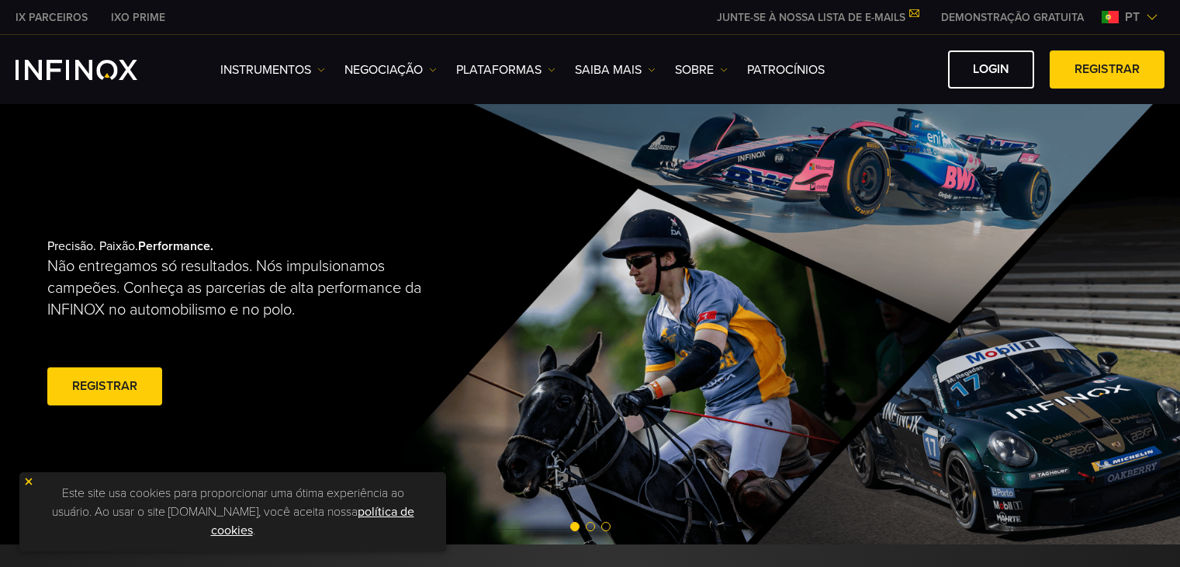  What do you see at coordinates (1132, 17) in the screenshot?
I see `span: pt` at bounding box center [1132, 17].